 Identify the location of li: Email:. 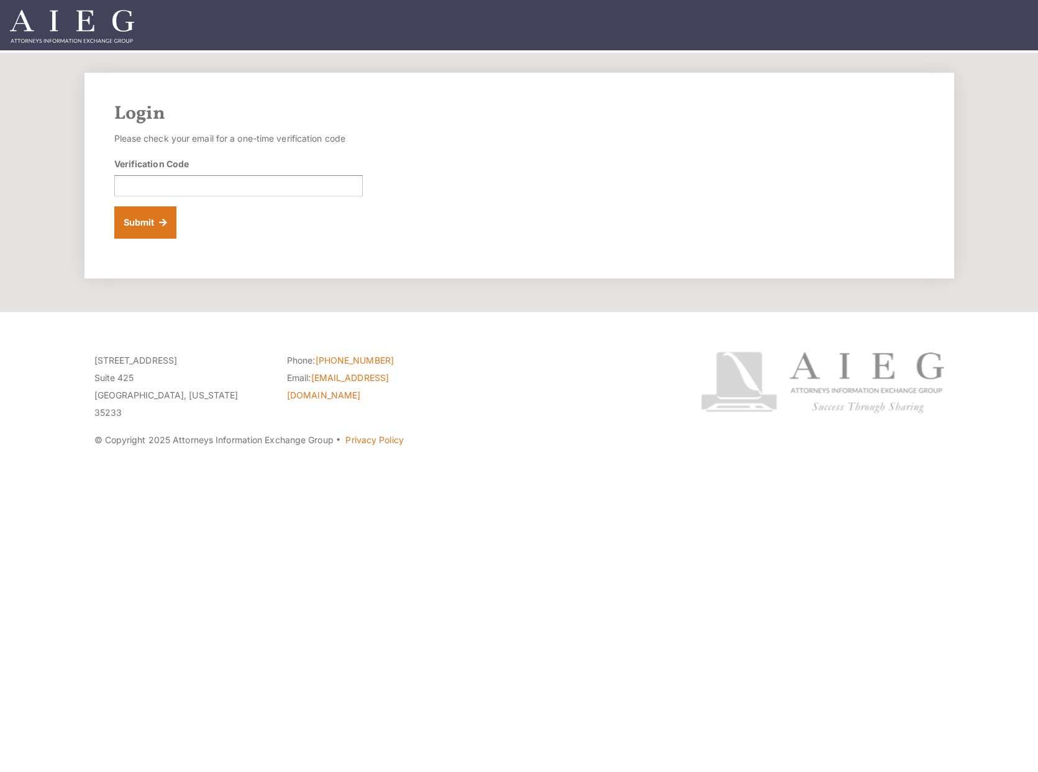
(374, 386).